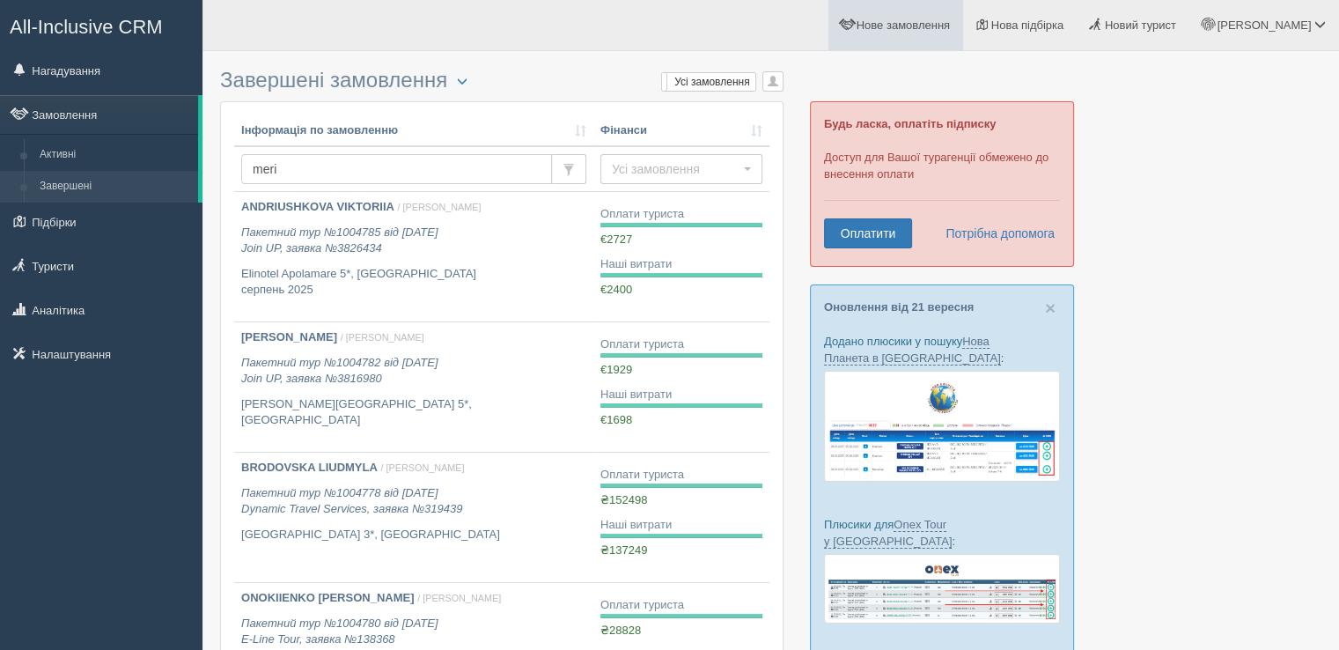  I want to click on a: Потрібна допомога, so click(995, 233).